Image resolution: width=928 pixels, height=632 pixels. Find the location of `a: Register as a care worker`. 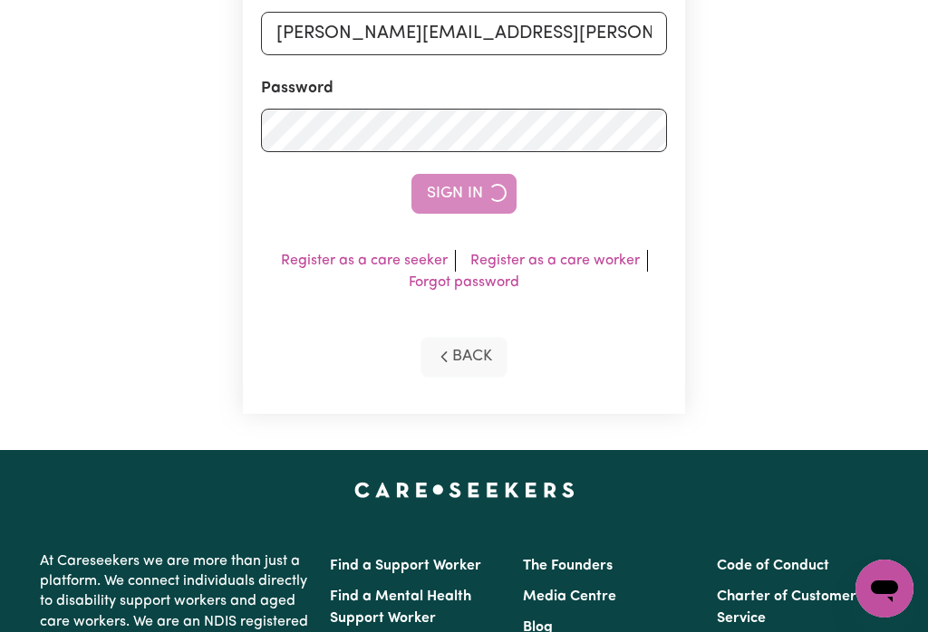

a: Register as a care worker is located at coordinates (555, 261).